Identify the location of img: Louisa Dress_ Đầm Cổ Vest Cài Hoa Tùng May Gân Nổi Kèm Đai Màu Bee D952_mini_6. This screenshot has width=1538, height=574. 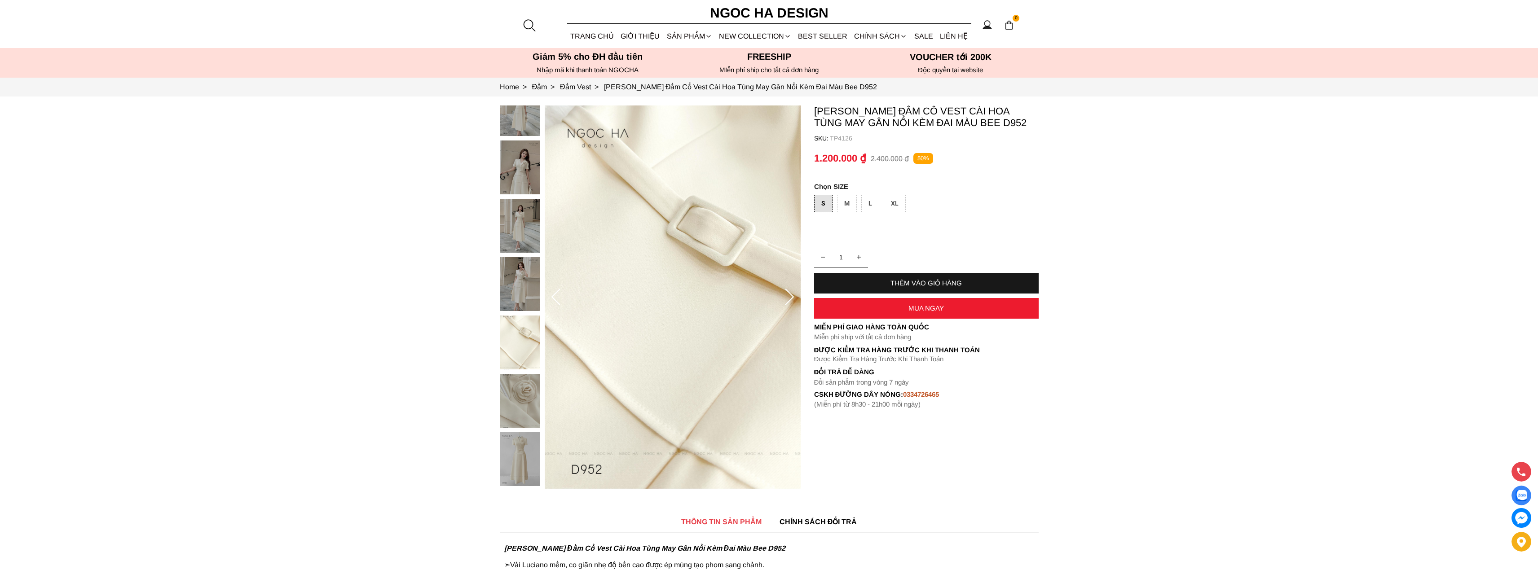
(520, 459).